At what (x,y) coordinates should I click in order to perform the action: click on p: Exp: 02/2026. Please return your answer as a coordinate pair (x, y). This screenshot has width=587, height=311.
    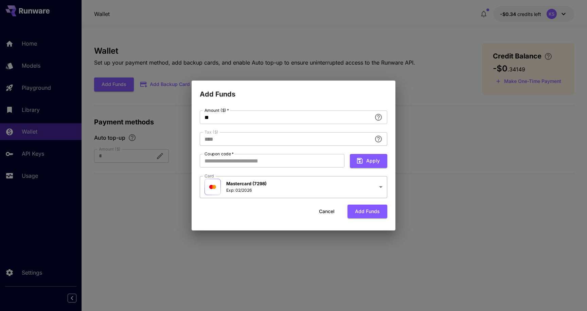
    Looking at the image, I should click on (246, 190).